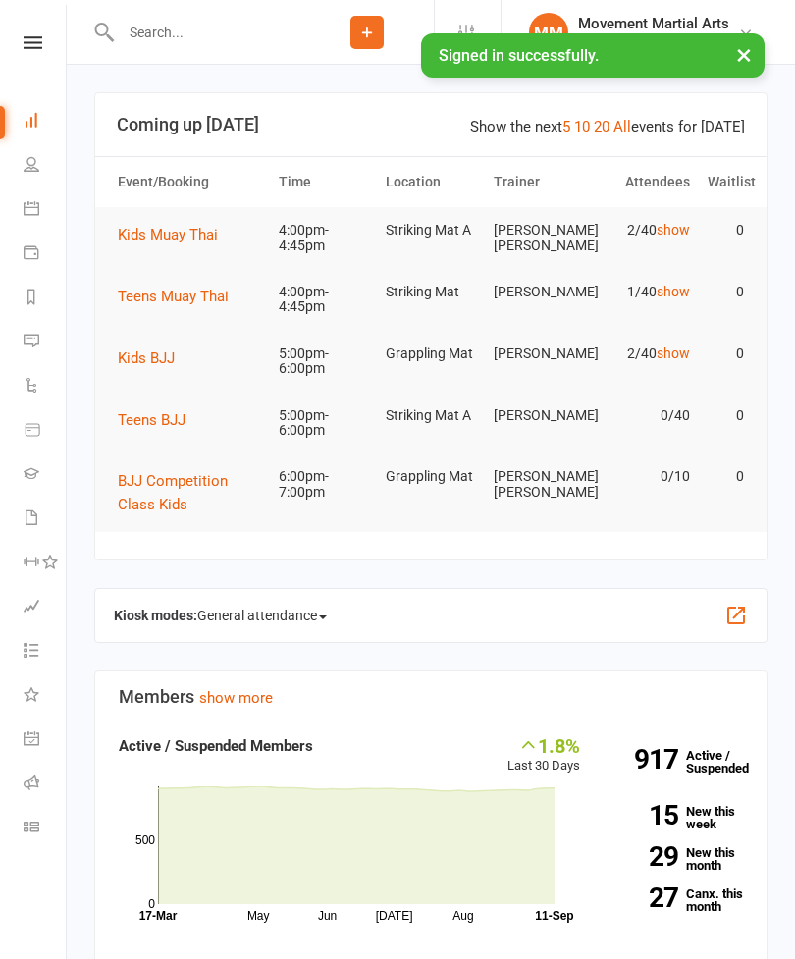 The image size is (795, 959). What do you see at coordinates (538, 182) in the screenshot?
I see `th: Trainer` at bounding box center [538, 182].